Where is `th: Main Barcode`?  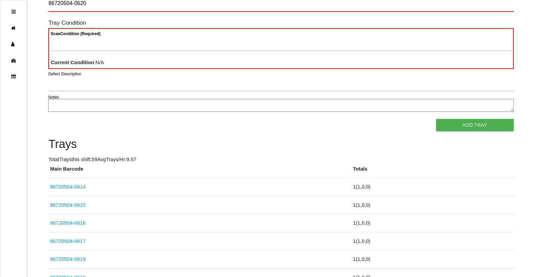 th: Main Barcode is located at coordinates (199, 171).